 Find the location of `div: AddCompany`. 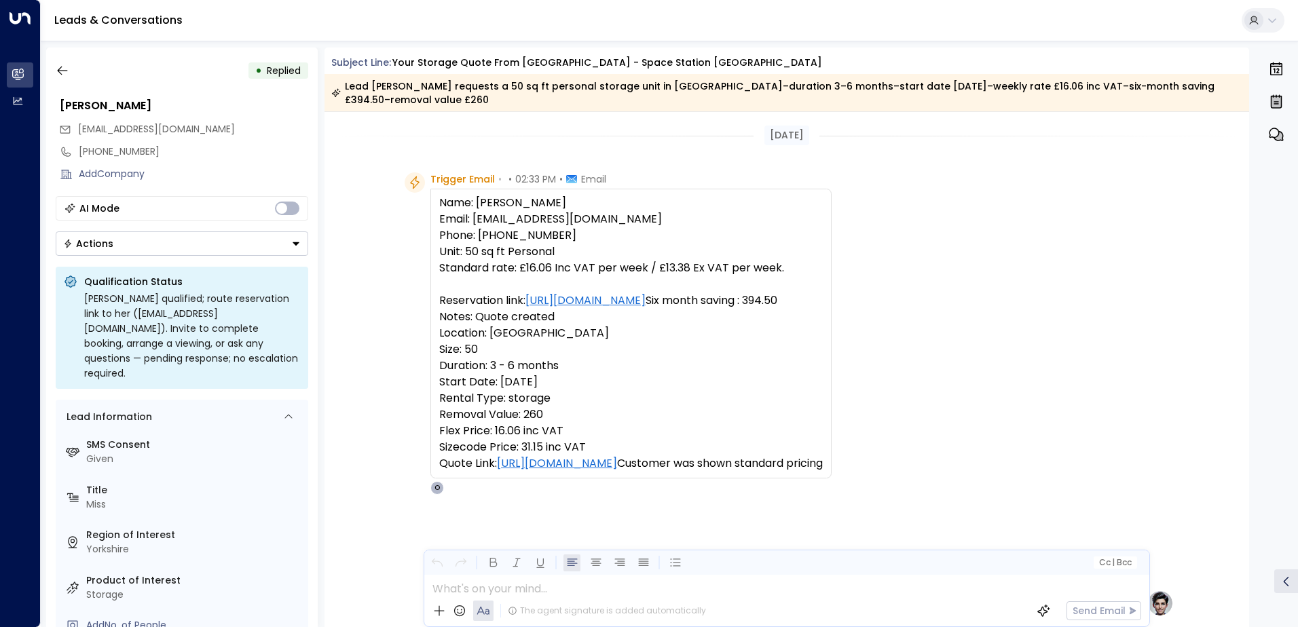

div: AddCompany is located at coordinates (193, 174).